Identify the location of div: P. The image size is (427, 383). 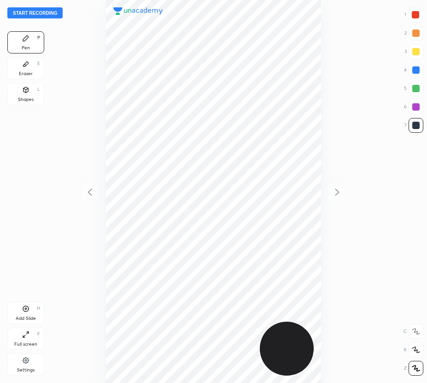
(39, 38).